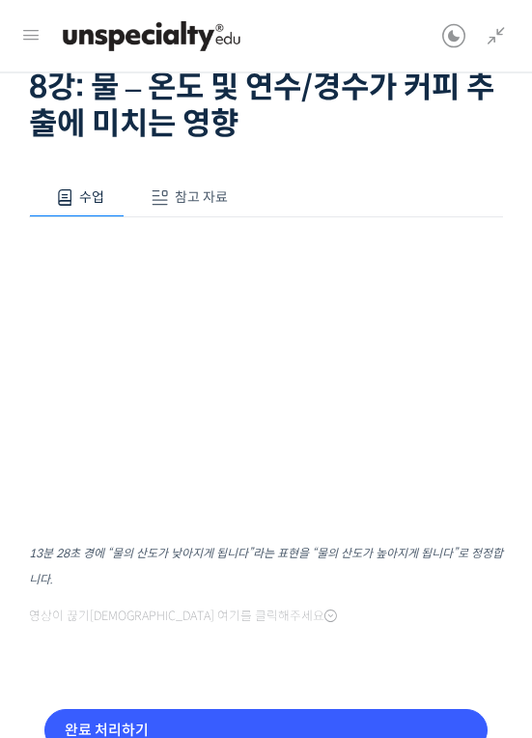 The image size is (532, 738). Describe the element at coordinates (188, 615) in the screenshot. I see `span: 대화` at that location.